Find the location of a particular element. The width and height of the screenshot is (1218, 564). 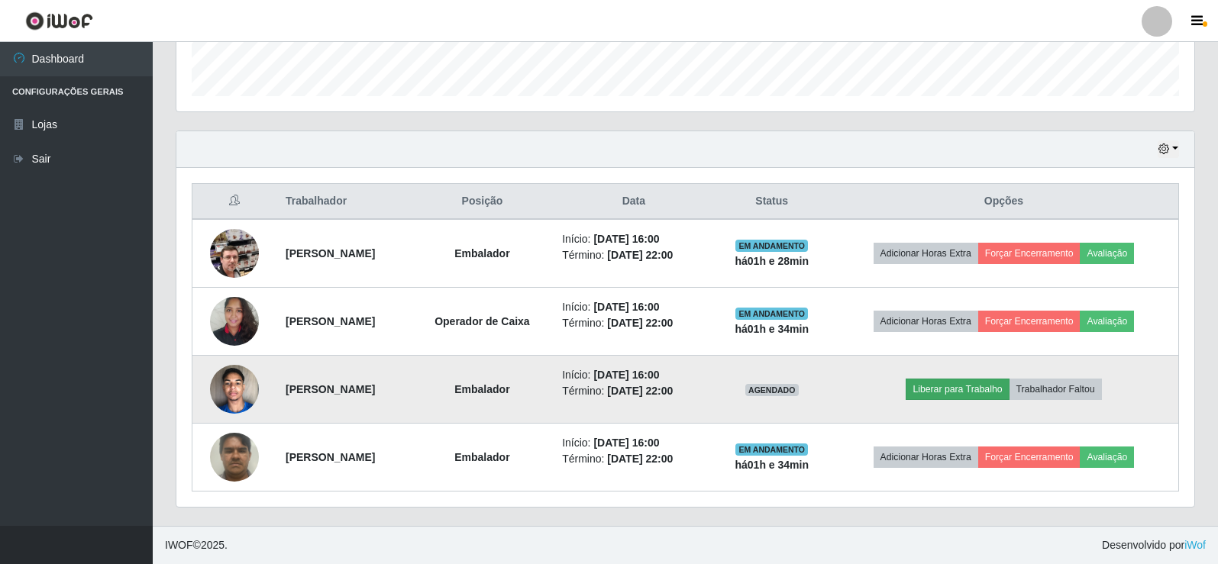

img: CoreUI Logo is located at coordinates (59, 21).